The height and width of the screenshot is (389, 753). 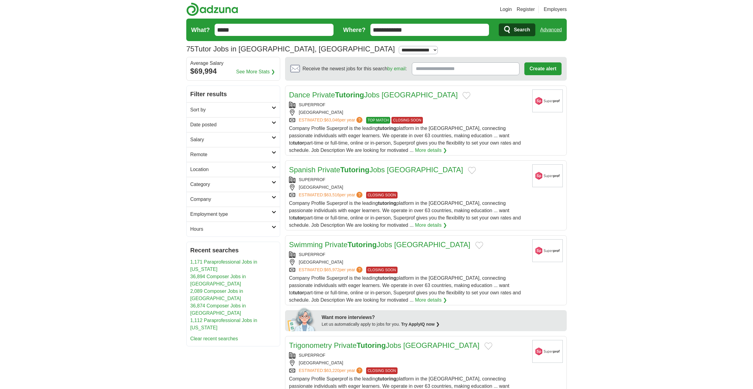 What do you see at coordinates (233, 229) in the screenshot?
I see `a: Hours` at bounding box center [233, 229].